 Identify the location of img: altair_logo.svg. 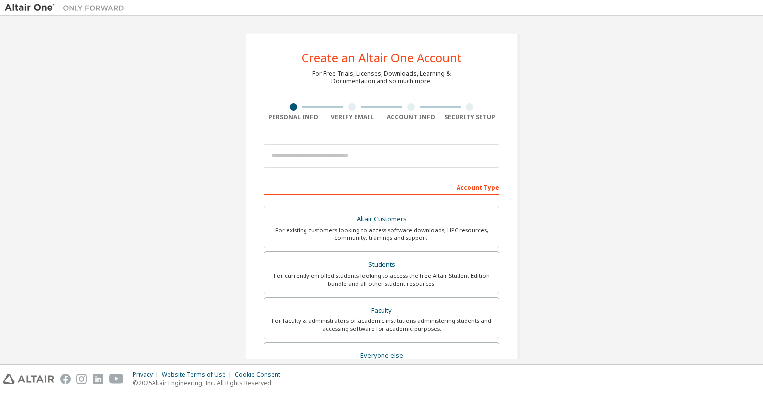
(28, 379).